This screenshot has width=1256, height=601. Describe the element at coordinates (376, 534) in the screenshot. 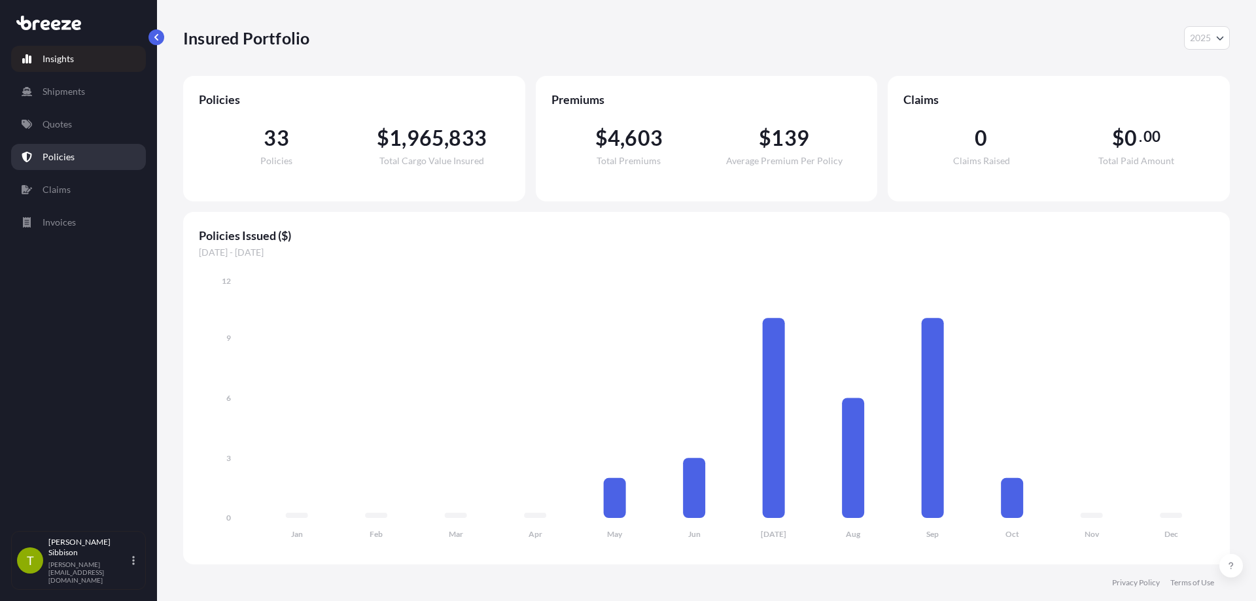

I see `tspan: Feb` at that location.